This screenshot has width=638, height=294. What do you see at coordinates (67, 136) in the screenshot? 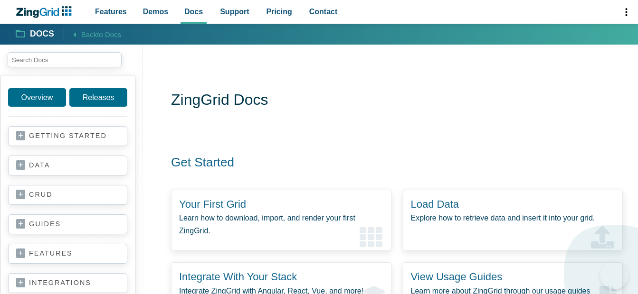
I see `a: getting started` at bounding box center [67, 136].